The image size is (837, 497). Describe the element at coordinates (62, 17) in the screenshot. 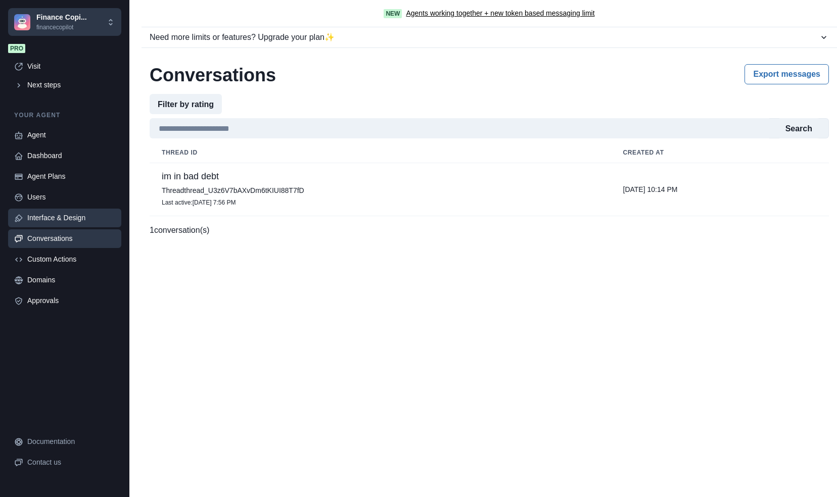

I see `p: Finance Copi...` at that location.